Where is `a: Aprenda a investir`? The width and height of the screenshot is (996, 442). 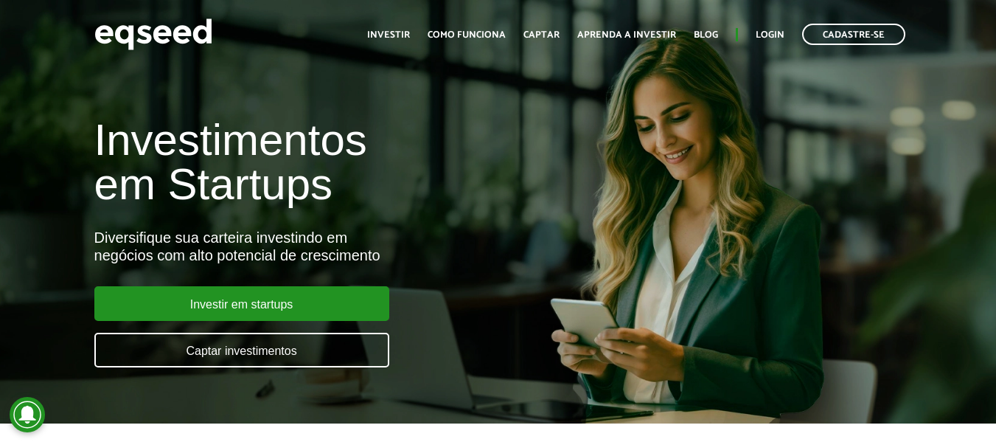 a: Aprenda a investir is located at coordinates (627, 35).